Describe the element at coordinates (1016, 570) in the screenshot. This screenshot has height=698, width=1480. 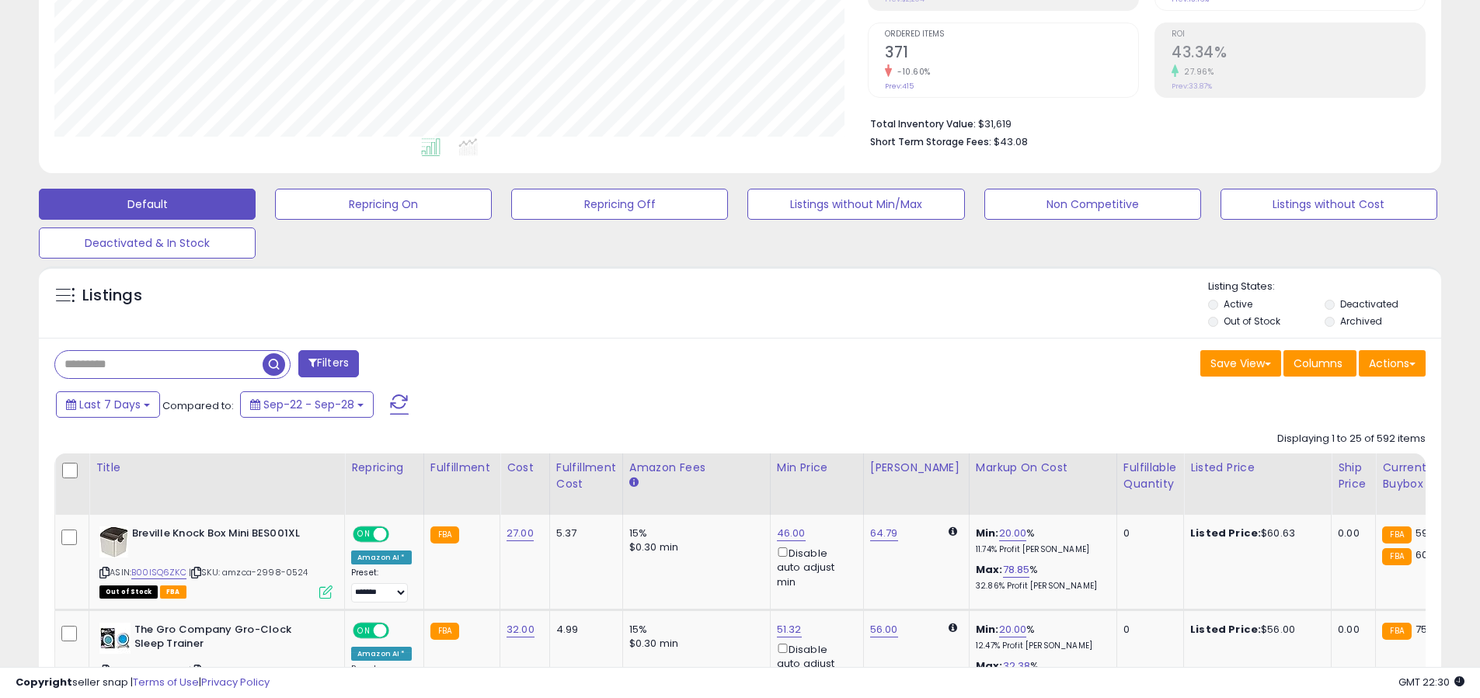
I see `a: 78.85` at that location.